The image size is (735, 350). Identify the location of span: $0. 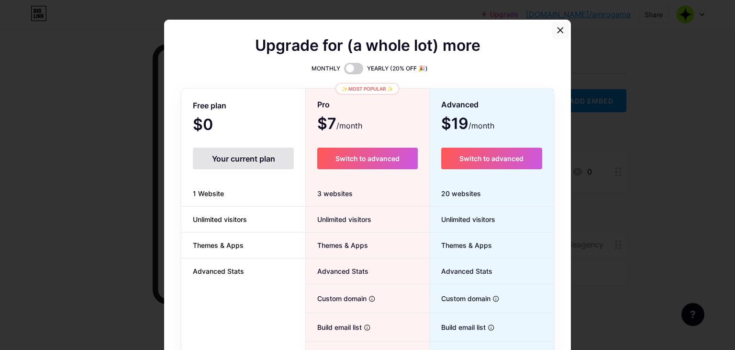
(216, 125).